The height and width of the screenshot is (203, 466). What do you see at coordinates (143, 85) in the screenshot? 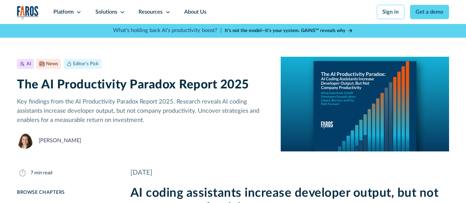
I see `h1: The AI Productivity Paradox Report 2025` at bounding box center [143, 85].